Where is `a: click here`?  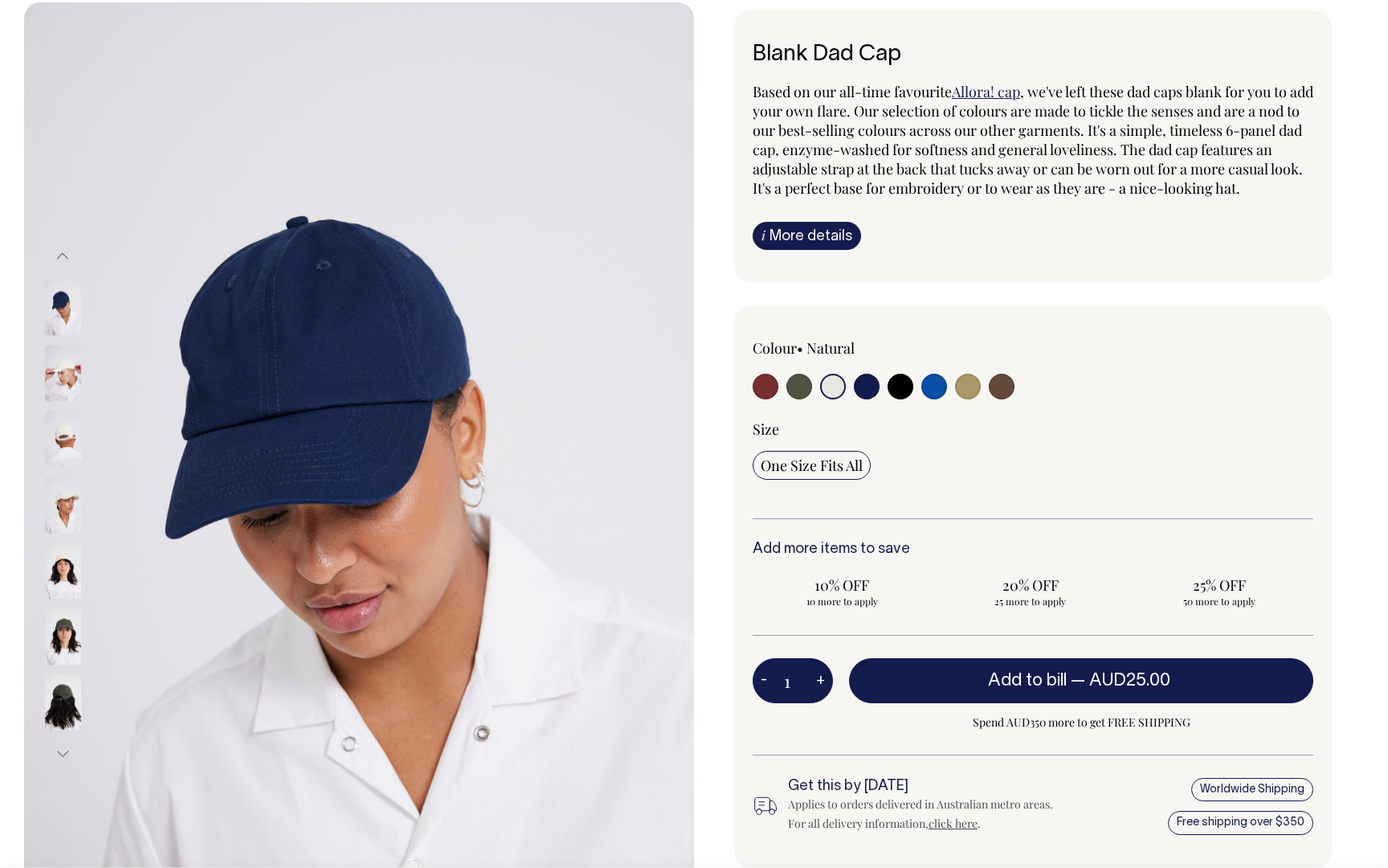
a: click here is located at coordinates (953, 822).